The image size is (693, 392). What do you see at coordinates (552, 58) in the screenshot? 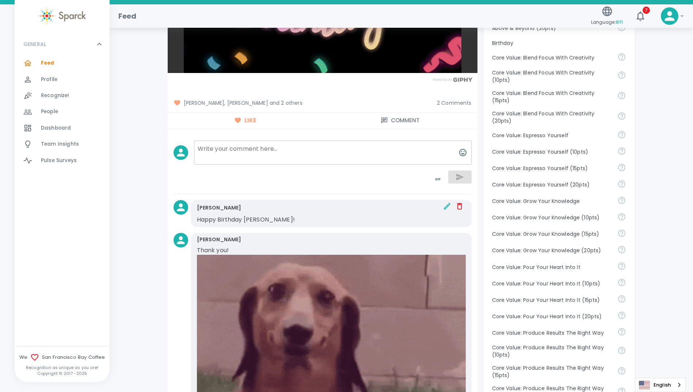
I see `p: Core Value: Blend Focus With Creativity` at bounding box center [552, 58].